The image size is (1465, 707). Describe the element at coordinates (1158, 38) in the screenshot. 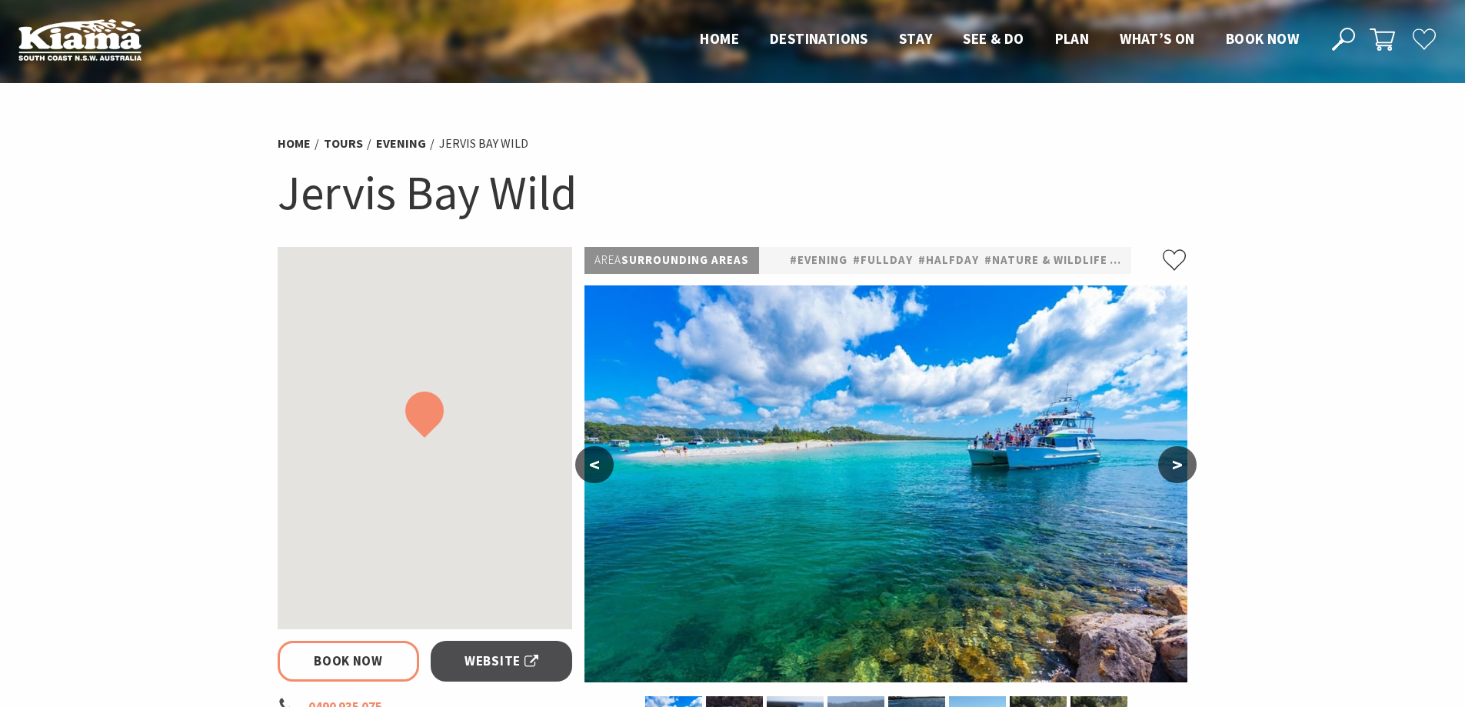

I see `span: What’s On` at that location.